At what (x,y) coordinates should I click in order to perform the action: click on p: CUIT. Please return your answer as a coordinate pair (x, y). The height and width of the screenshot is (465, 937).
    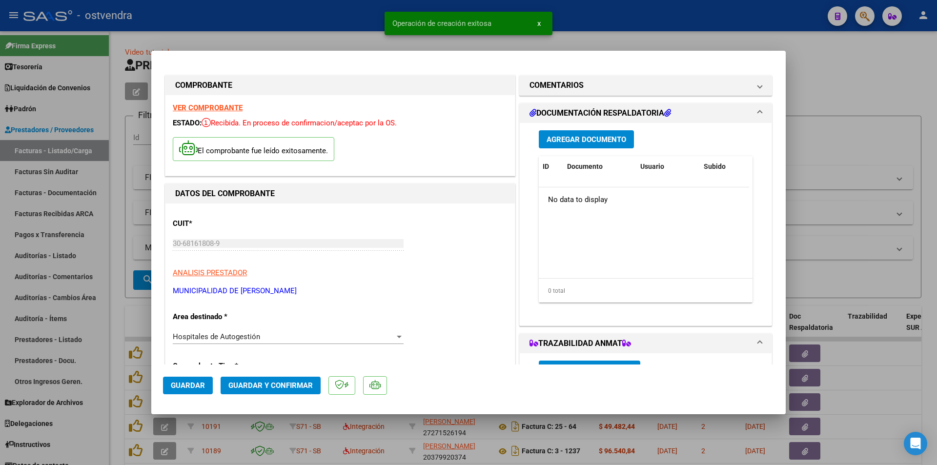
    Looking at the image, I should click on (223, 224).